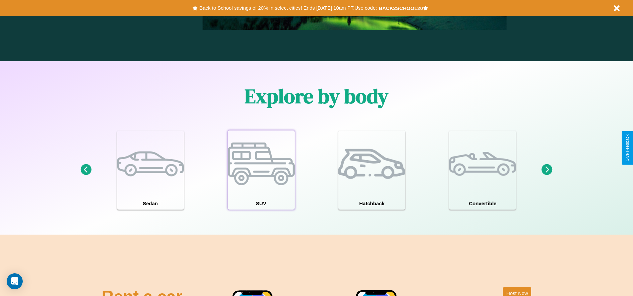  I want to click on h4: Hatchback, so click(371, 203).